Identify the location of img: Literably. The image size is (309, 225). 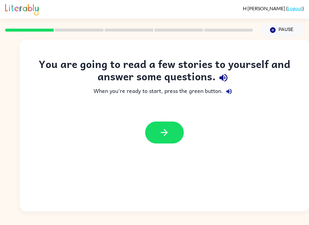
(22, 9).